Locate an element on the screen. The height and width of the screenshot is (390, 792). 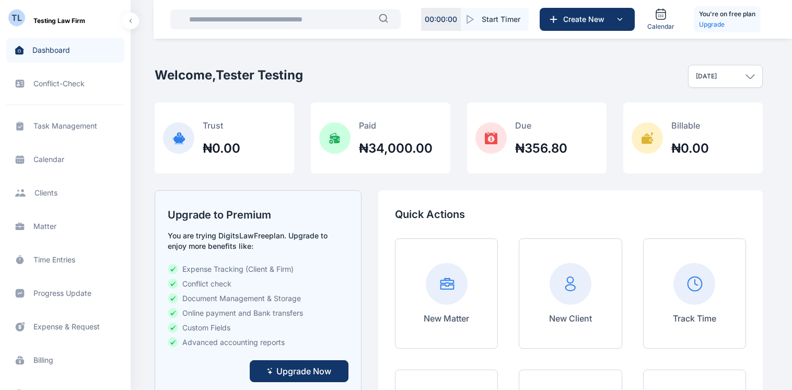
h5: You're on free plan is located at coordinates (728, 14).